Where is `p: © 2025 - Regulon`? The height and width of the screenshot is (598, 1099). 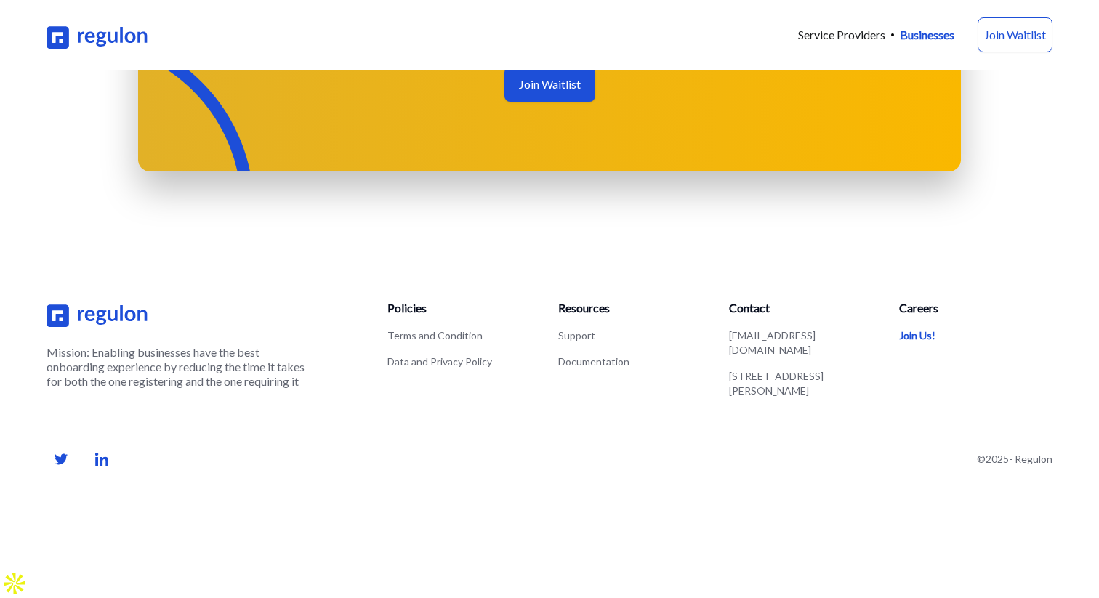 p: © 2025 - Regulon is located at coordinates (1015, 459).